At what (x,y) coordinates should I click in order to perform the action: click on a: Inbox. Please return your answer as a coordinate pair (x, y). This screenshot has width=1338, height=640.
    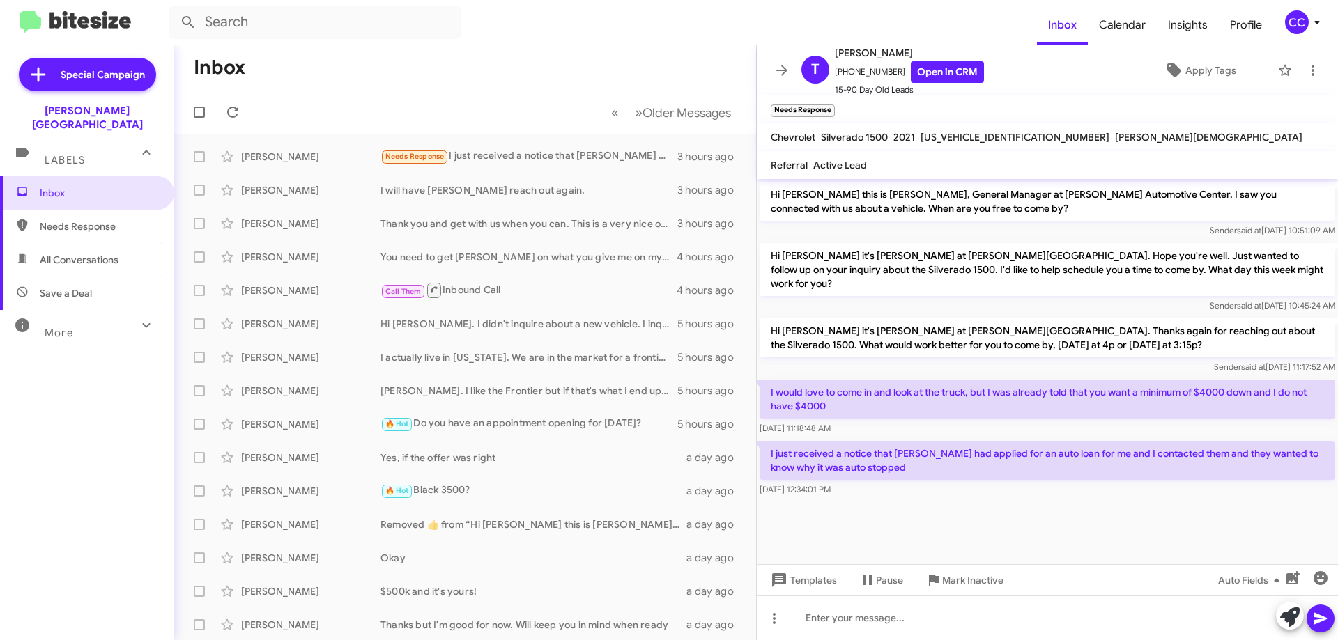
    Looking at the image, I should click on (1062, 25).